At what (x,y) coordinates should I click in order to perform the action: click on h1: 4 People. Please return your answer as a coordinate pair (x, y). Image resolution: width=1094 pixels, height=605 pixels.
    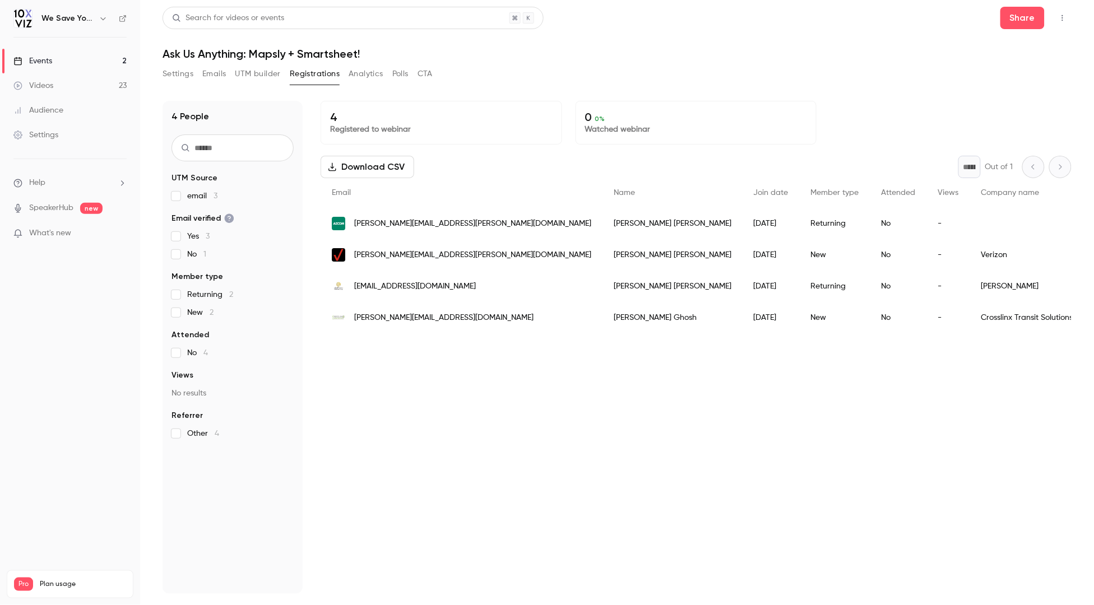
    Looking at the image, I should click on (190, 117).